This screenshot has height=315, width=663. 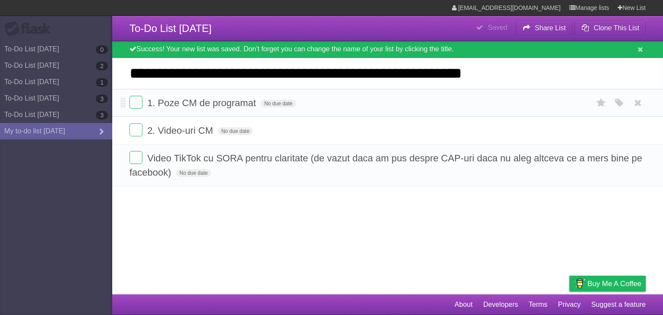 What do you see at coordinates (538, 305) in the screenshot?
I see `a: Terms` at bounding box center [538, 305].